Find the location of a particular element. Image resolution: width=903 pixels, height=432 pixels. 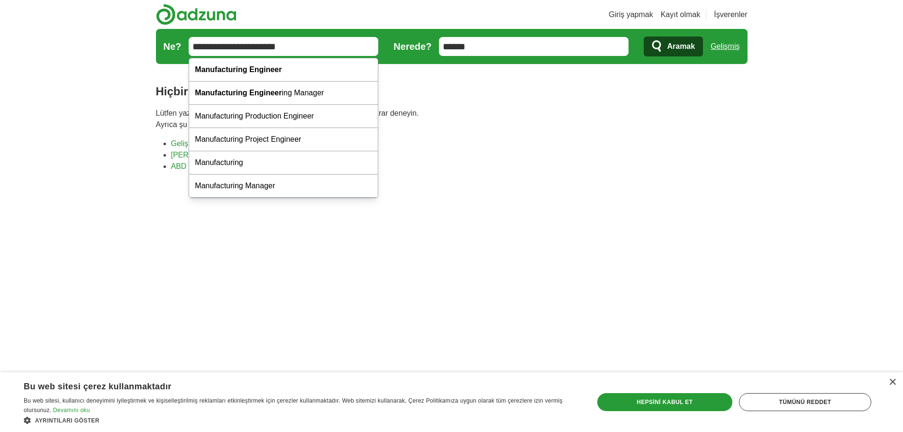

font: Nerede? is located at coordinates (412, 46).